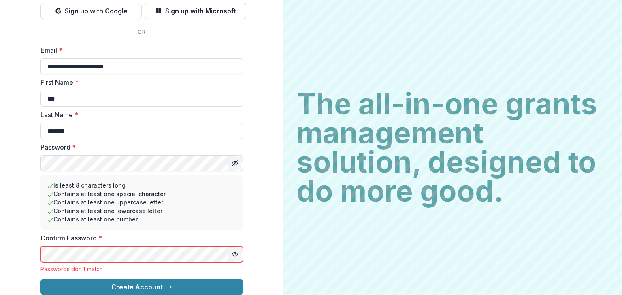 This screenshot has width=622, height=295. What do you see at coordinates (139, 147) in the screenshot?
I see `label: Password` at bounding box center [139, 147].